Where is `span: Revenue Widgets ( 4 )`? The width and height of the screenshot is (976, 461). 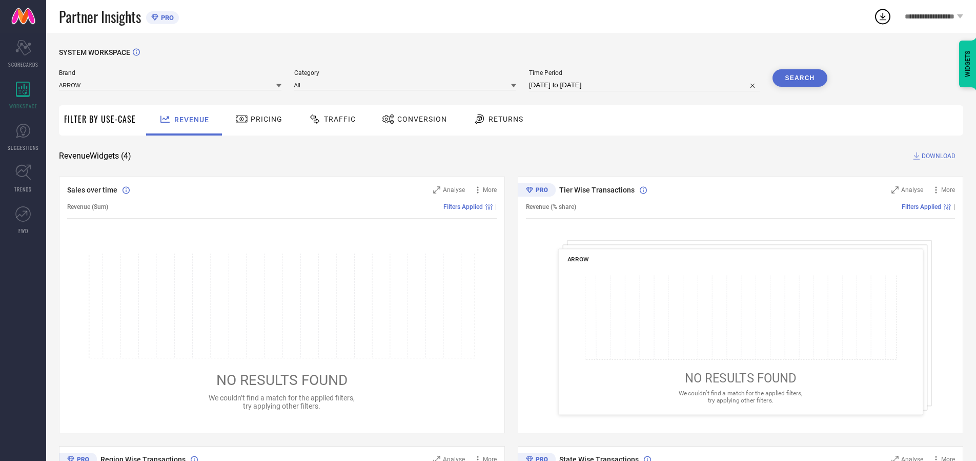 span: Revenue Widgets ( 4 ) is located at coordinates (95, 156).